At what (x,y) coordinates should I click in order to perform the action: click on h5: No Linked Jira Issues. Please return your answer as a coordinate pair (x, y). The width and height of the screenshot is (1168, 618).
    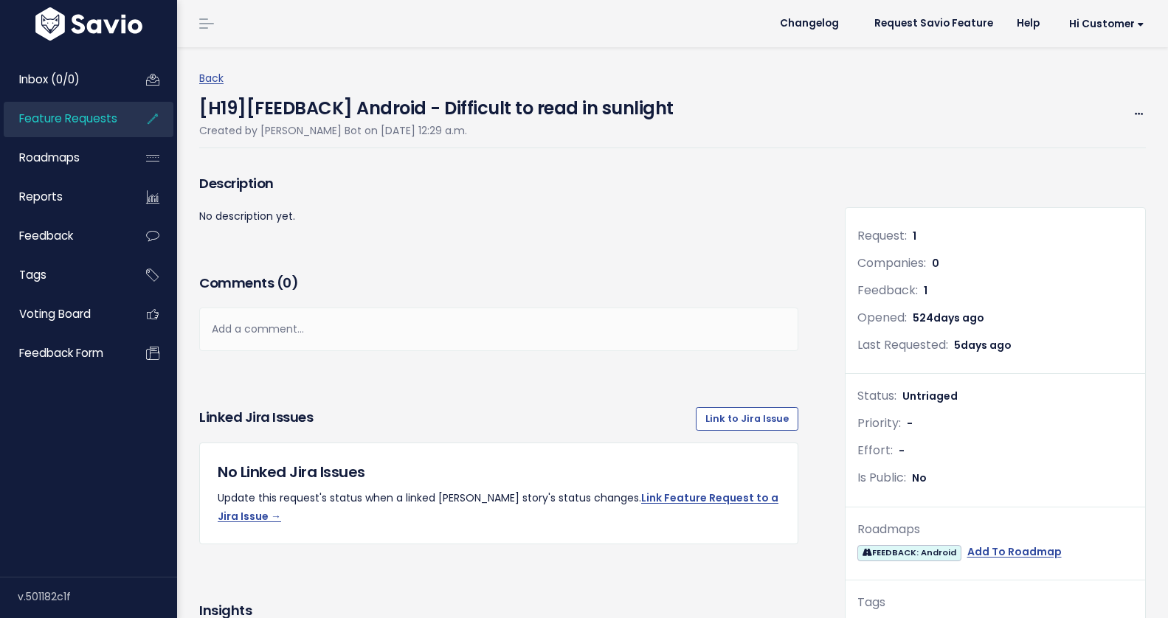
    Looking at the image, I should click on (499, 472).